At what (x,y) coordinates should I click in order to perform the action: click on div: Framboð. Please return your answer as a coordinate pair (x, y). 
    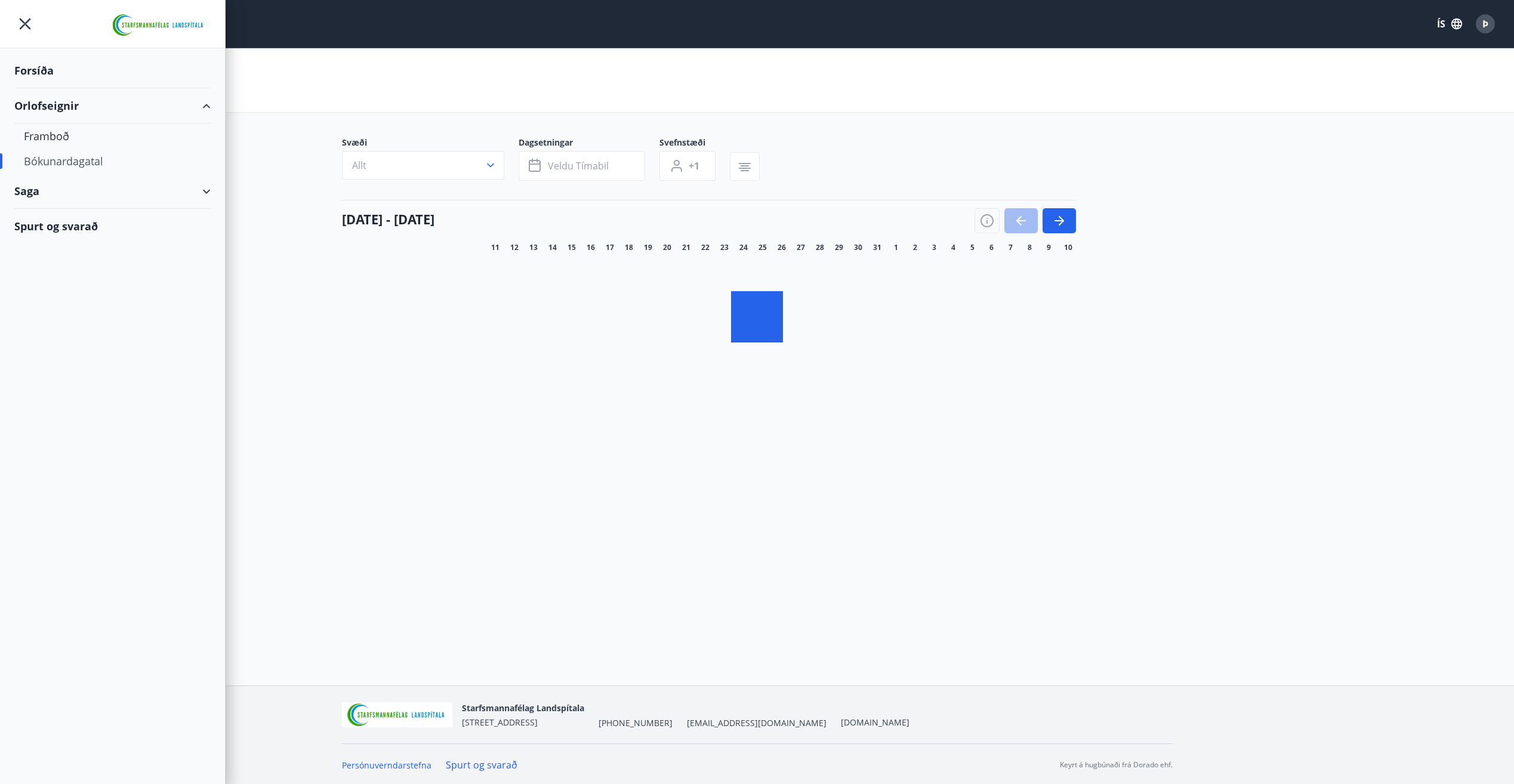
    Looking at the image, I should click on (112, 136).